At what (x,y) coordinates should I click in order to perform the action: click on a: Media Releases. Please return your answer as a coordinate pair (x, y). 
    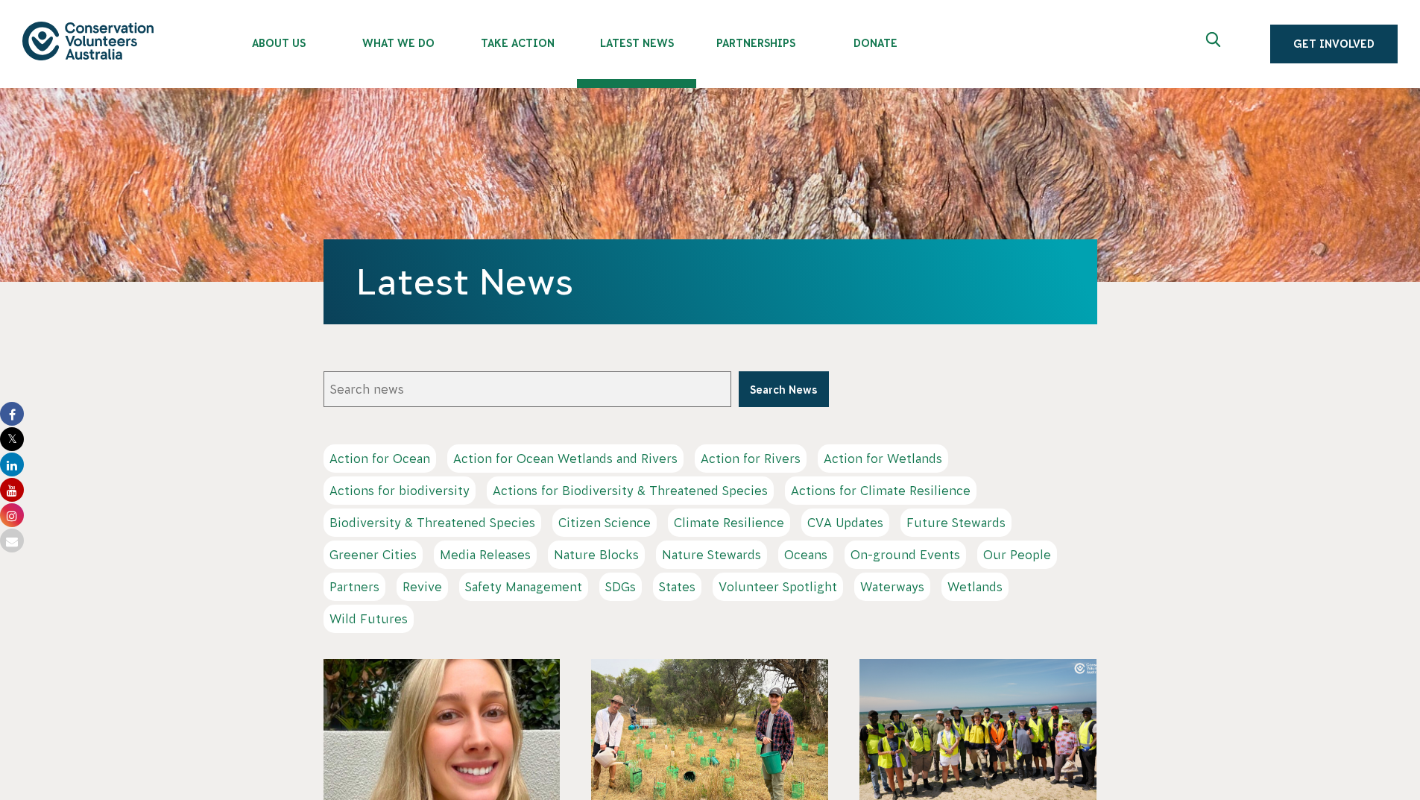
    Looking at the image, I should click on (485, 554).